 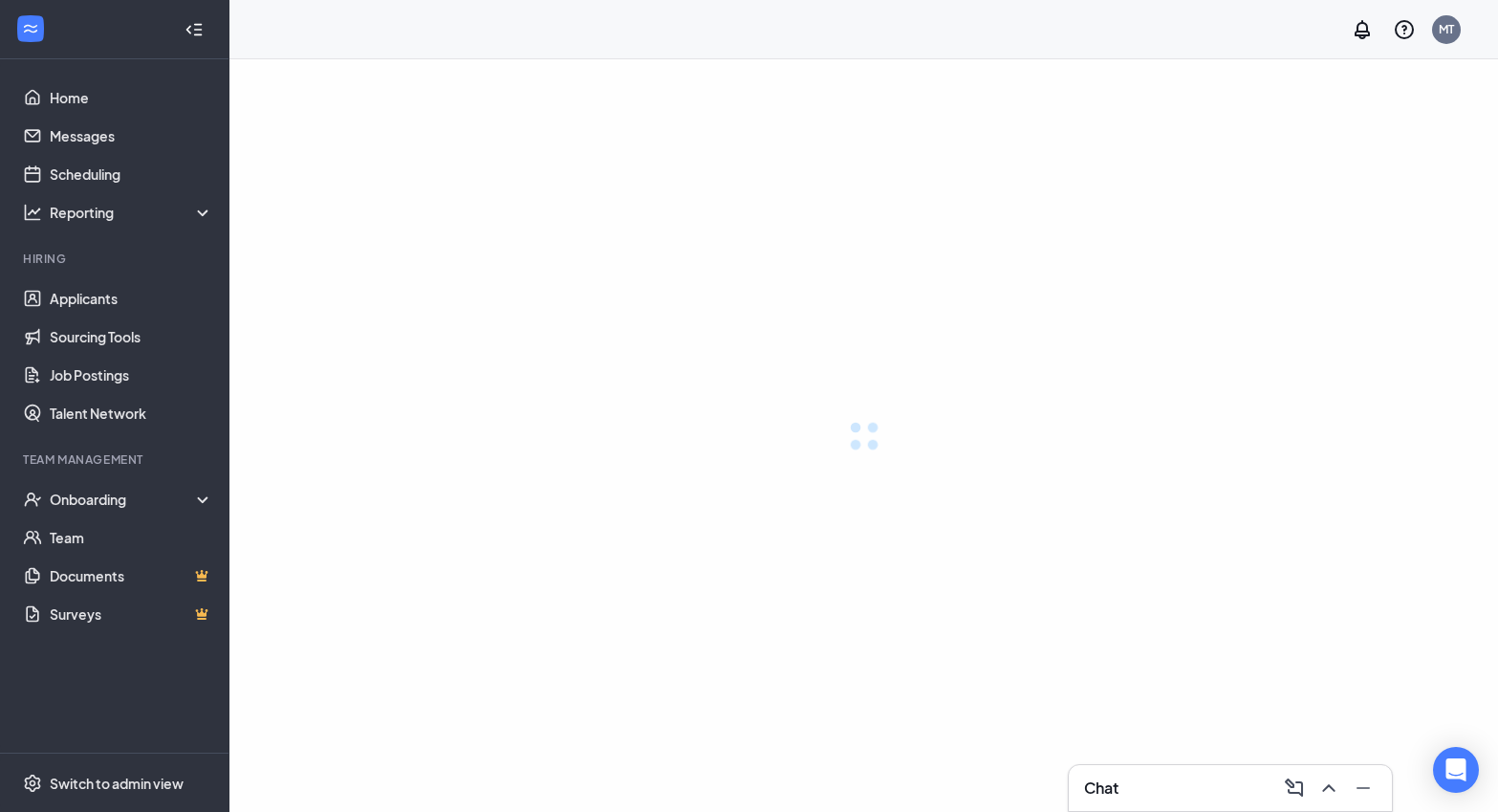 What do you see at coordinates (131, 136) in the screenshot?
I see `a: Messages` at bounding box center [131, 136].